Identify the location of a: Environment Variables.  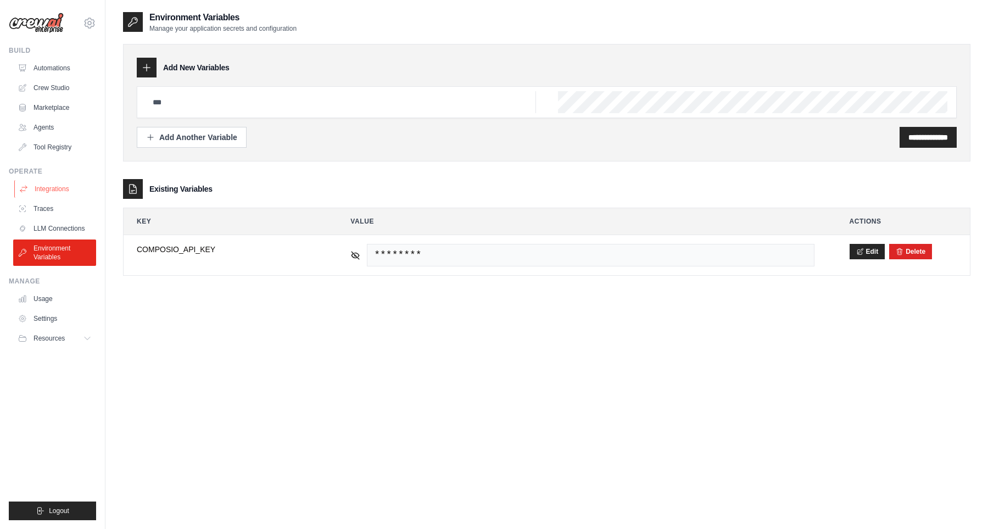
(54, 253).